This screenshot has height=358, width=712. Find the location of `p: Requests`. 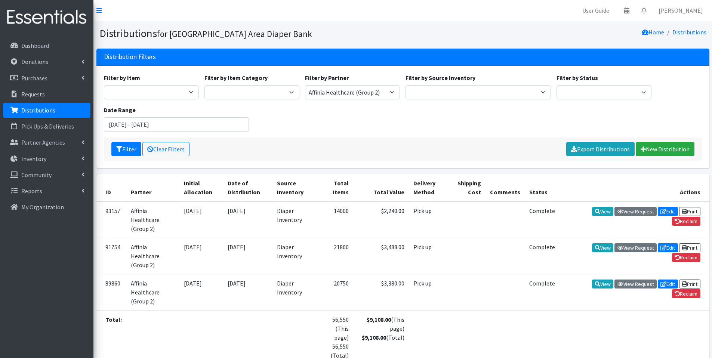

p: Requests is located at coordinates (33, 94).